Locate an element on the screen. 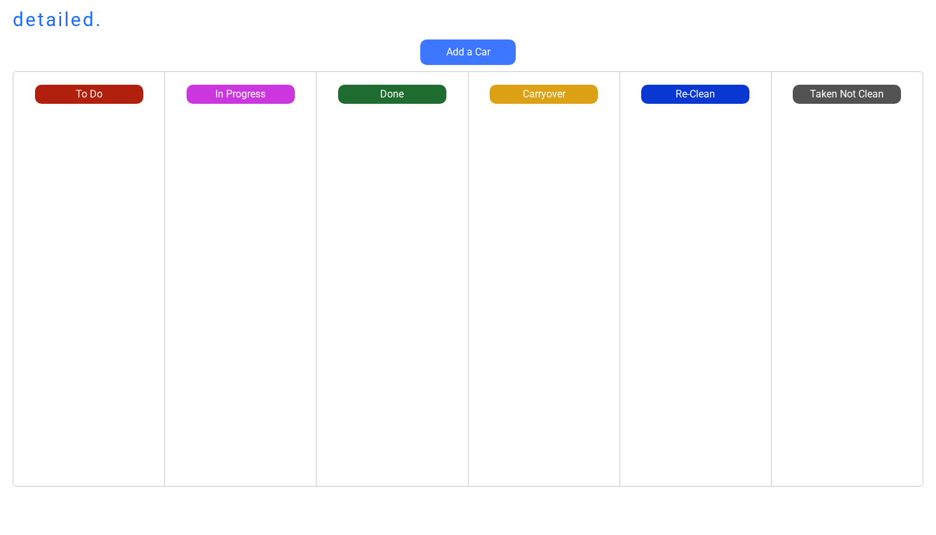  div: Taken Not Clean is located at coordinates (847, 94).